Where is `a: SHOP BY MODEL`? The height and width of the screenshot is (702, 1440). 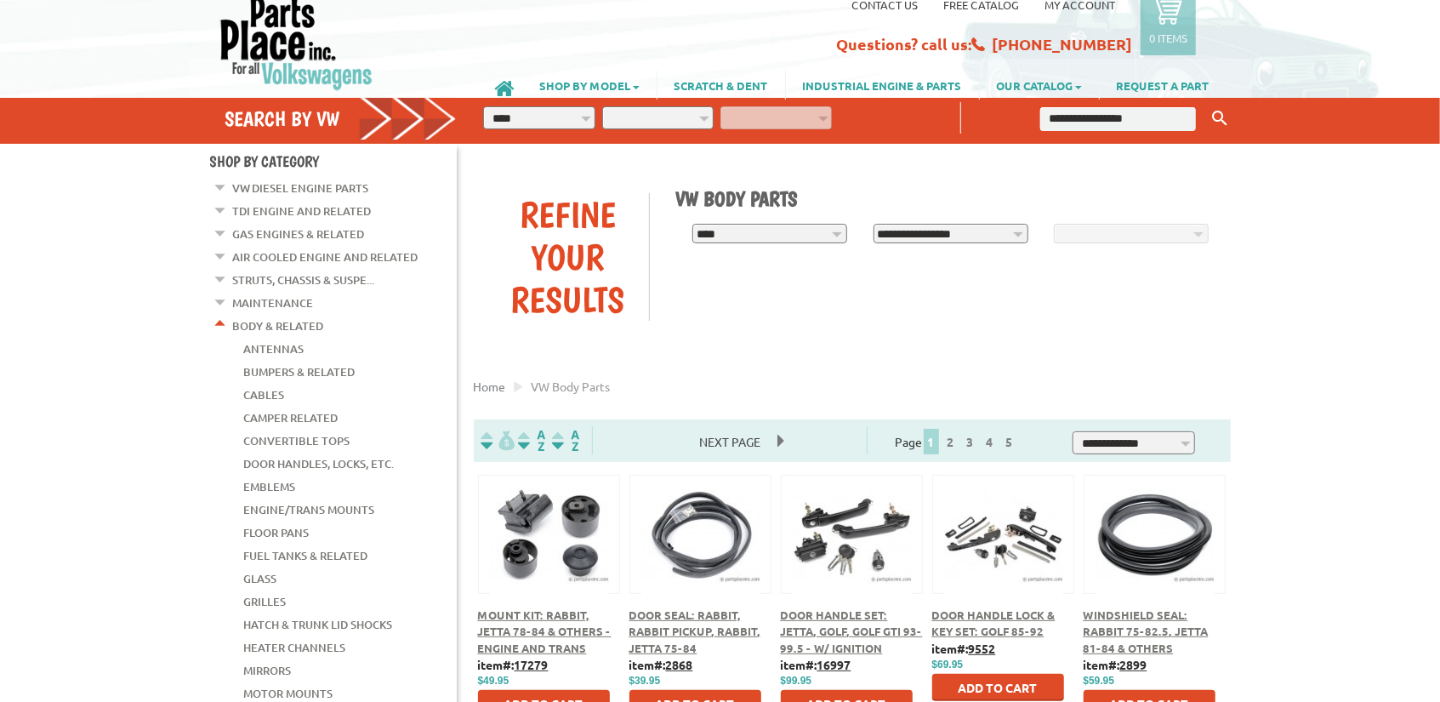
a: SHOP BY MODEL is located at coordinates (590, 85).